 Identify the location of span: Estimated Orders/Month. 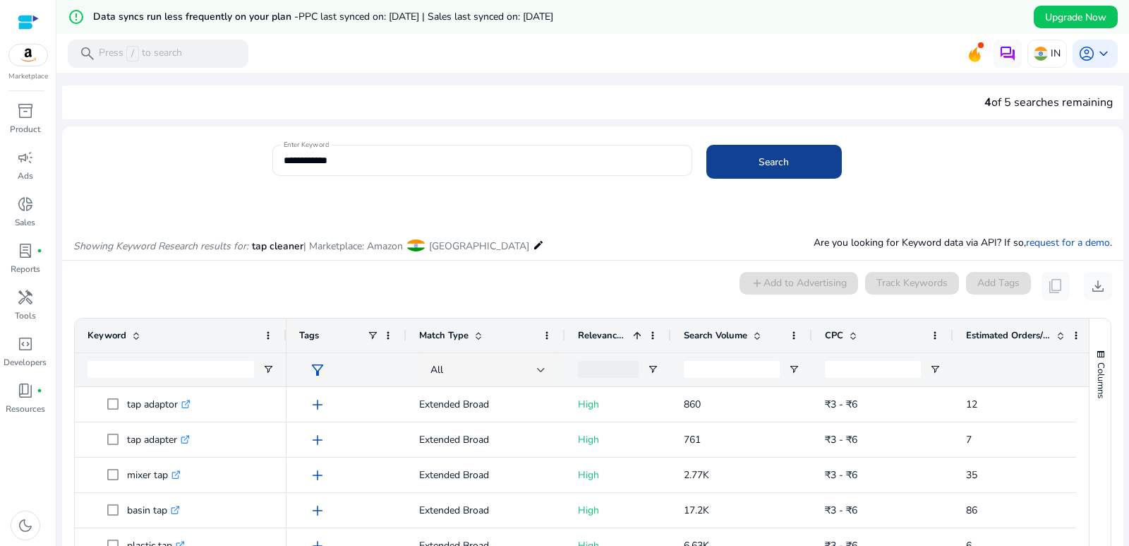
(1009, 335).